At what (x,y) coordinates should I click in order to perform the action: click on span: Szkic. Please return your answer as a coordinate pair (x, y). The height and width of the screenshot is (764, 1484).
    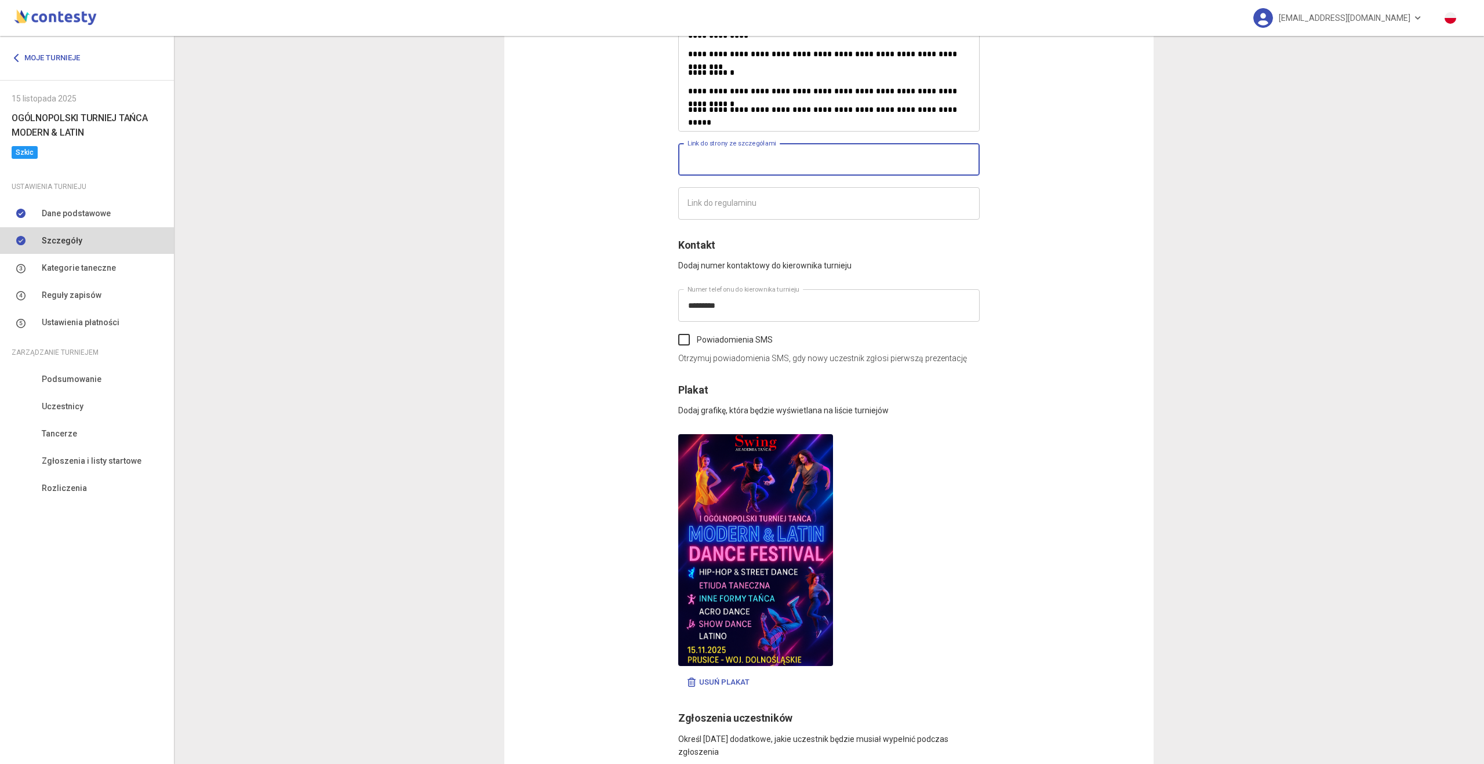
    Looking at the image, I should click on (24, 152).